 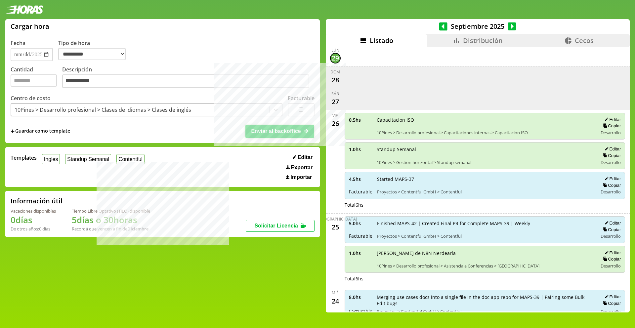 What do you see at coordinates (280, 131) in the screenshot?
I see `button: Enviar al backoffice` at bounding box center [280, 131].